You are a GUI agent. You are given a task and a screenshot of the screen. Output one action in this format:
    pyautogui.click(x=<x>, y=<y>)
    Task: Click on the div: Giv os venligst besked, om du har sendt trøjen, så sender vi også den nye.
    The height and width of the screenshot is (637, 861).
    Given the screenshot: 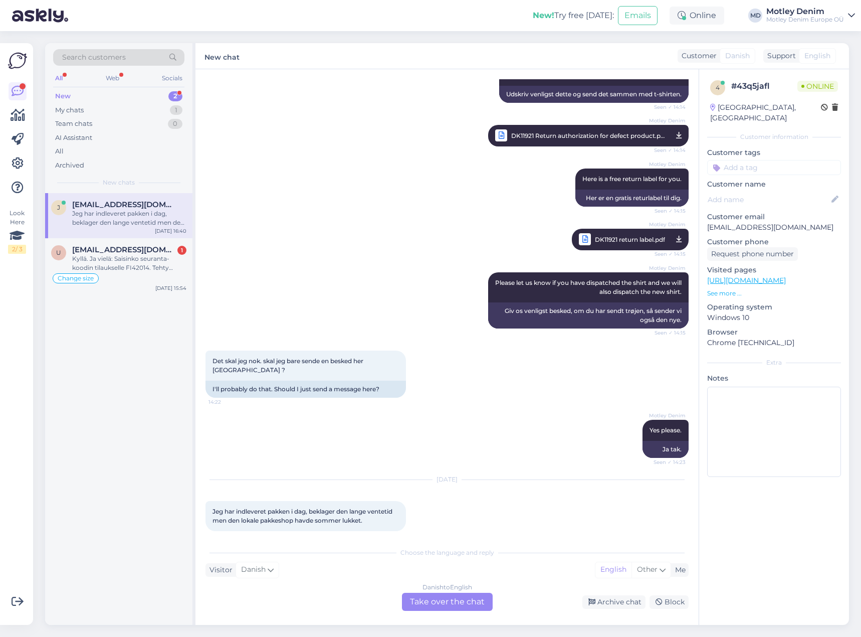 What is the action you would take?
    pyautogui.click(x=589, y=315)
    